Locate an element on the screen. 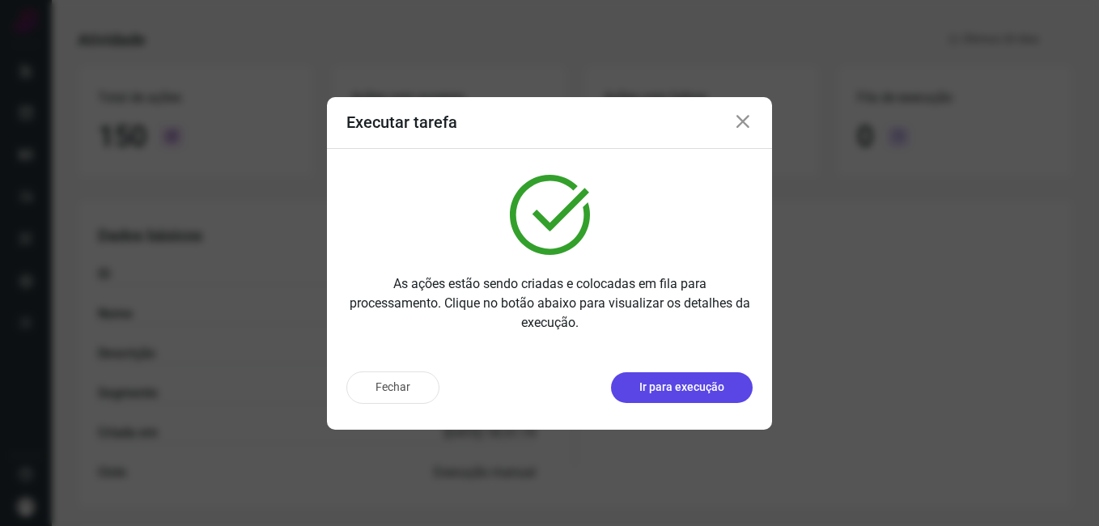  img: verified.svg is located at coordinates (549, 214).